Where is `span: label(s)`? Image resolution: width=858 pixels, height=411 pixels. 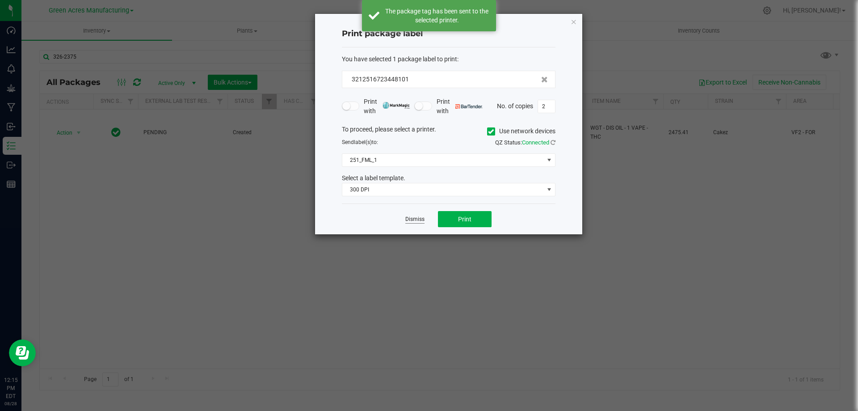
span: label(s) is located at coordinates (363, 142).